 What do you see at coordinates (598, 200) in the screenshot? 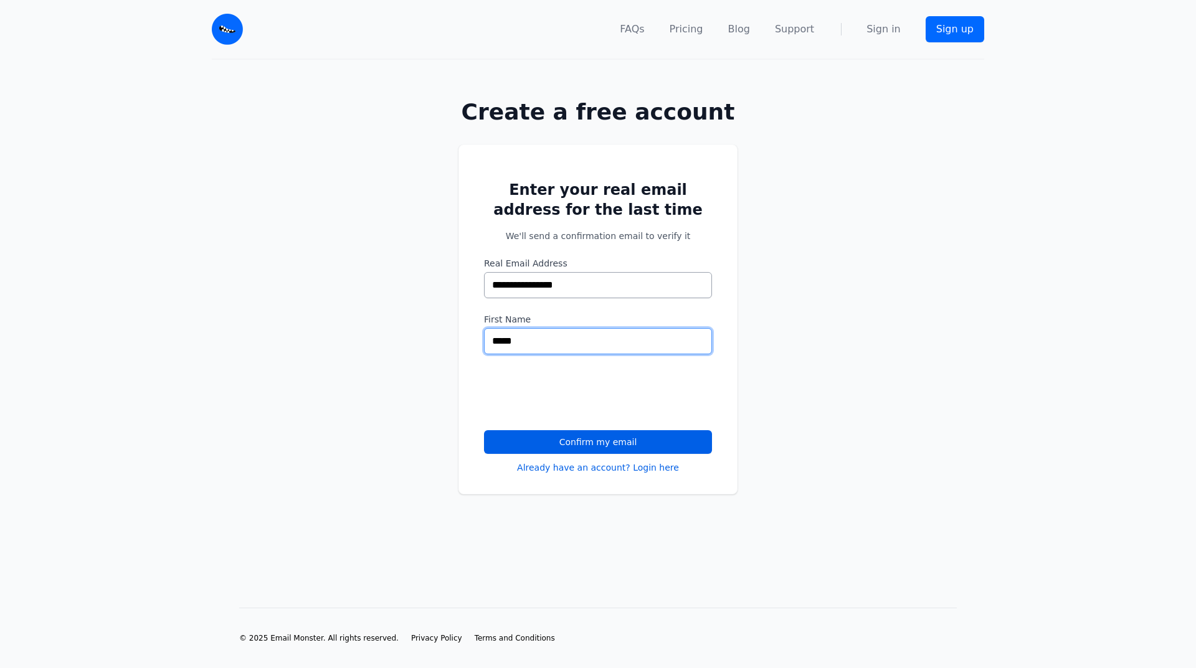
I see `h2: Enter your real email address for the last time` at bounding box center [598, 200].